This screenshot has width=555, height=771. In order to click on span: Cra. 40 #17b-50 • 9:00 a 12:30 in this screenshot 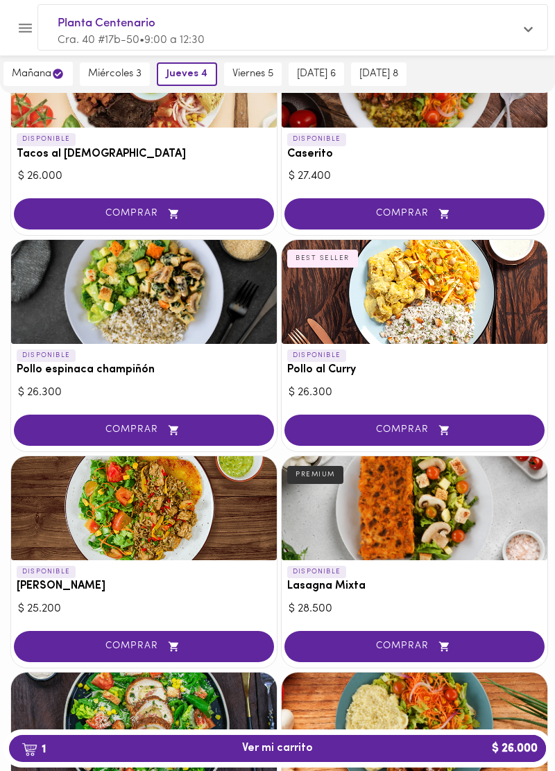, I will do `click(131, 40)`.